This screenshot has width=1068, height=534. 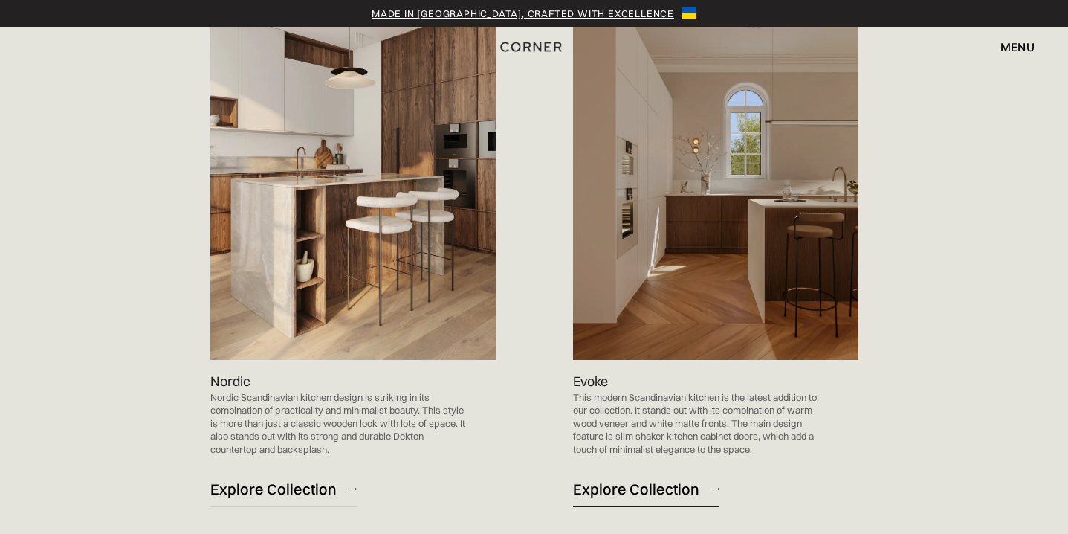 I want to click on p: Evoke, so click(x=590, y=380).